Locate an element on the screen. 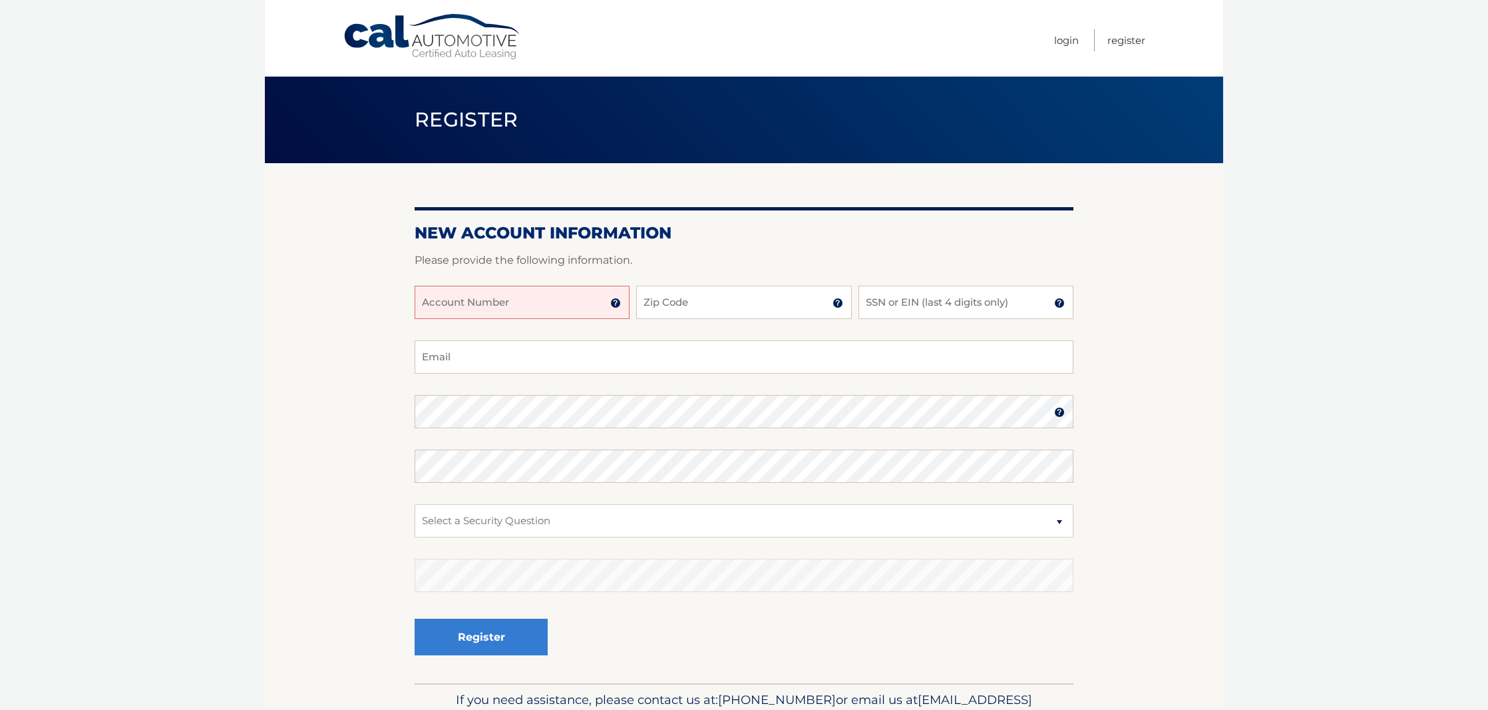  a: Login is located at coordinates (1066, 40).